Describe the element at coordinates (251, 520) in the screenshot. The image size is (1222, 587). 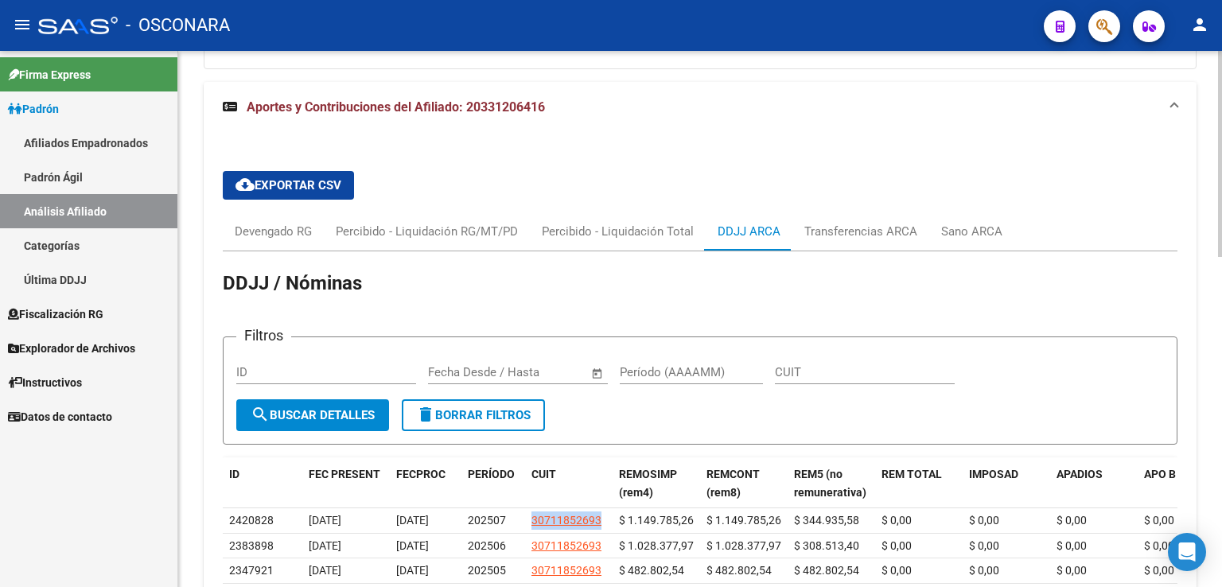
I see `span: 2420828` at that location.